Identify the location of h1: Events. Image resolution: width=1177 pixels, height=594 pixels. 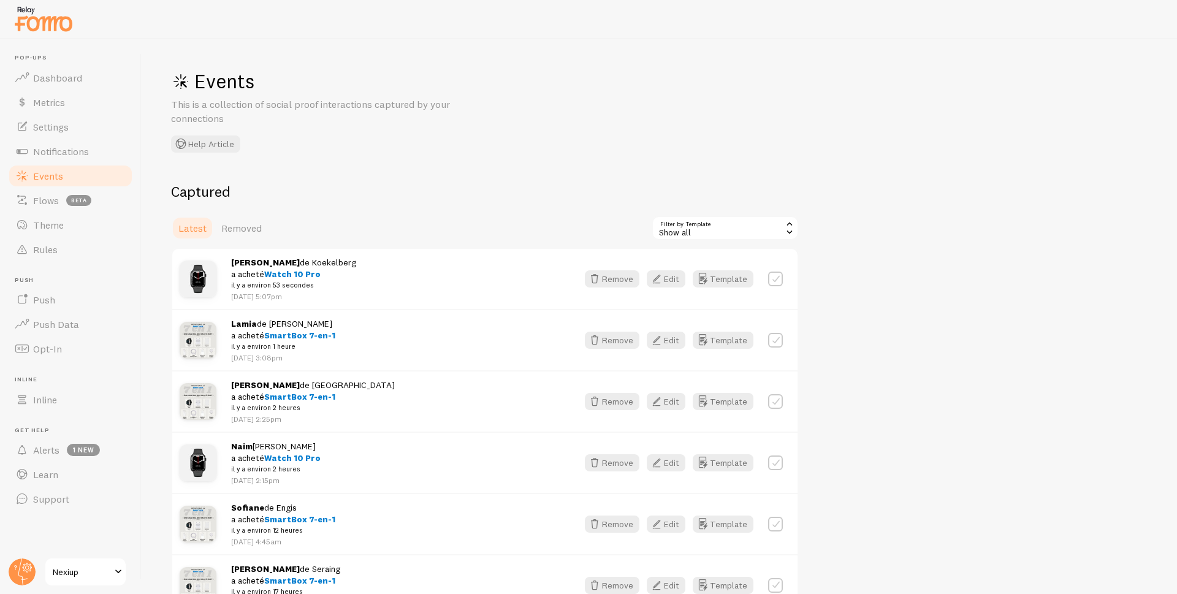
(355, 81).